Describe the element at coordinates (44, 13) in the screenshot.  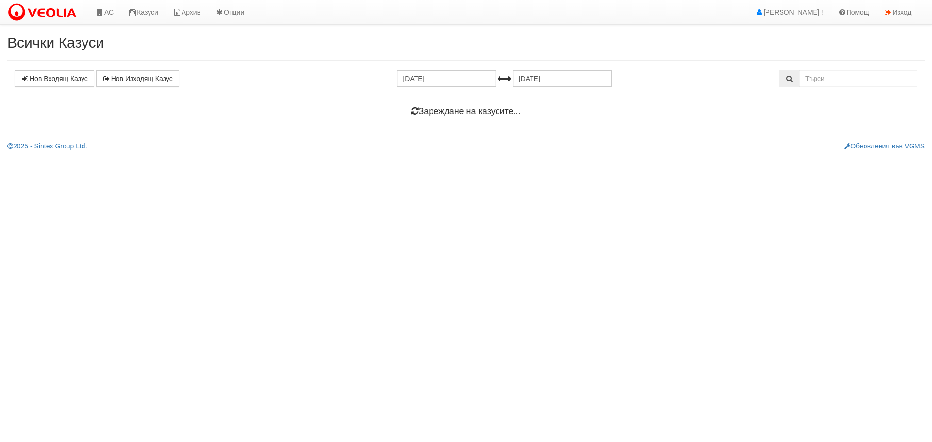
I see `img: VeoliaLogo.png` at that location.